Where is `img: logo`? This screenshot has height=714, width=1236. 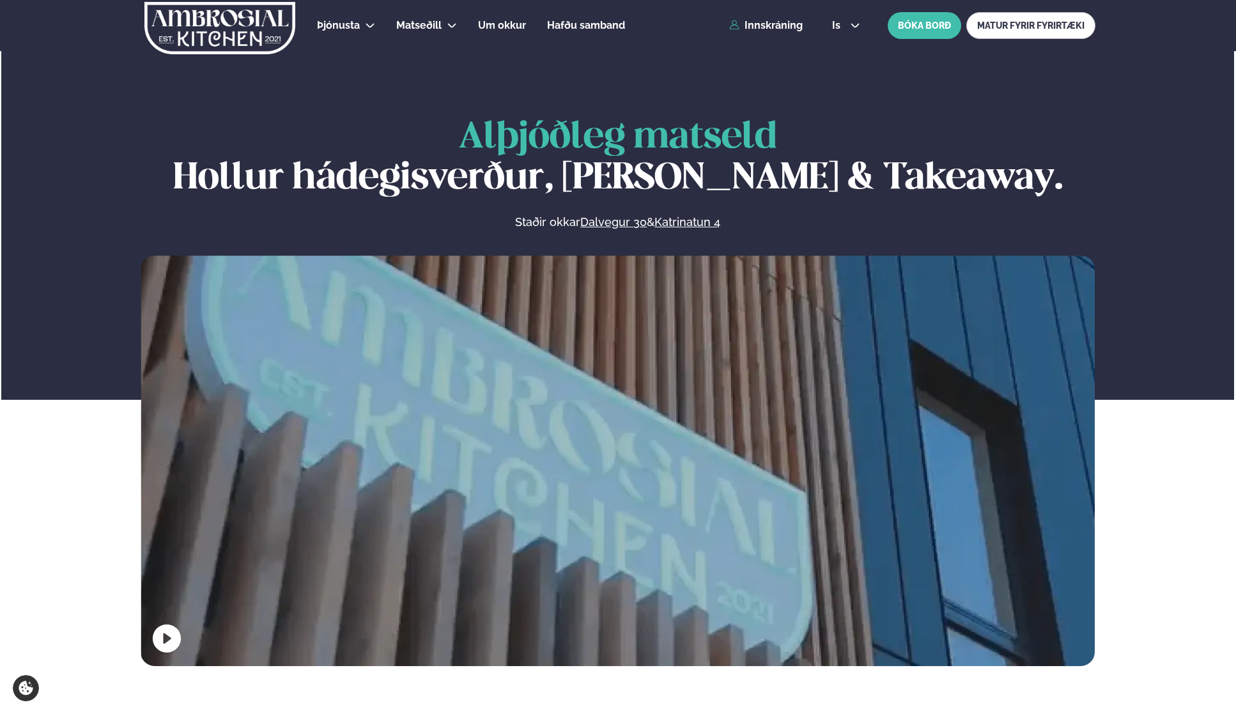 img: logo is located at coordinates (220, 28).